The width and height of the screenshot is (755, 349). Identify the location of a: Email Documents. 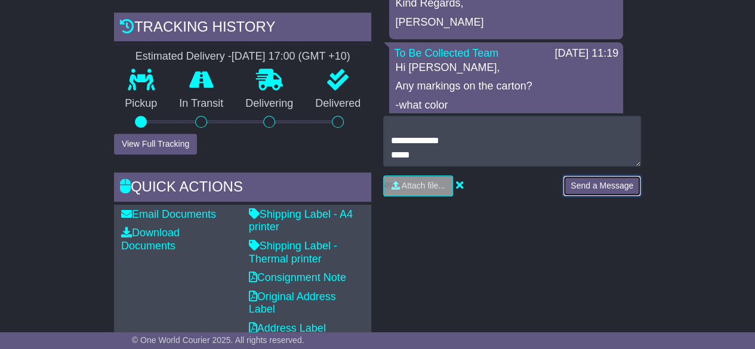
(168, 214).